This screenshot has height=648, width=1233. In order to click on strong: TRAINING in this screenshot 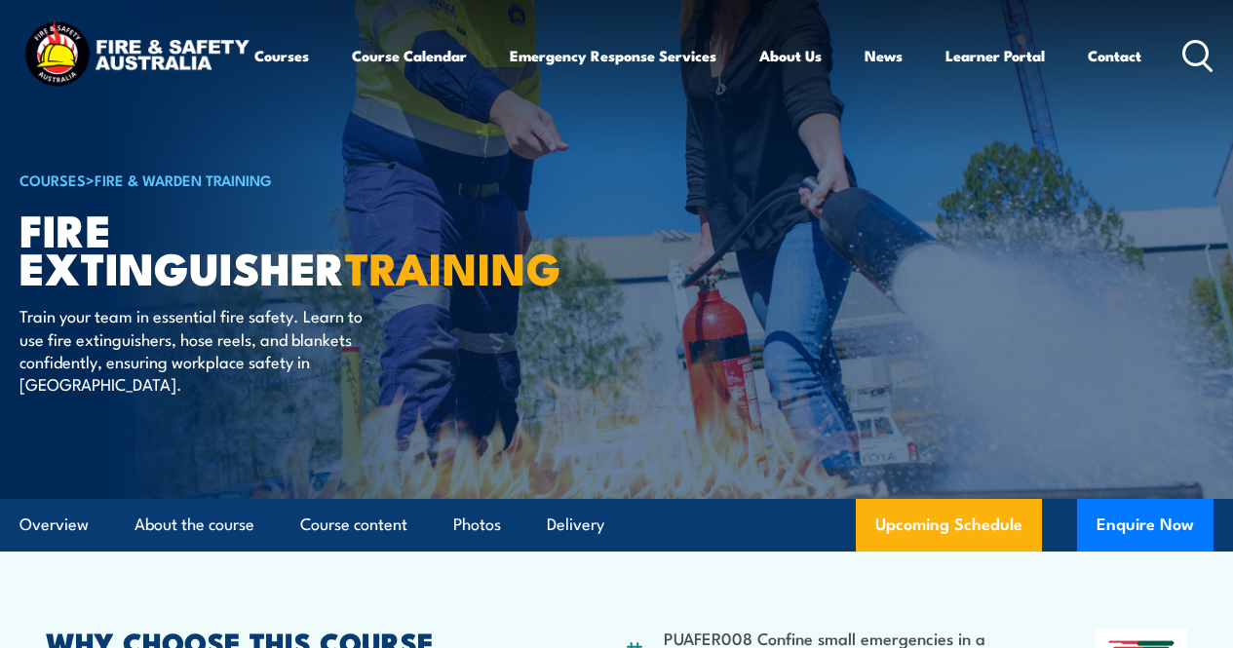, I will do `click(453, 266)`.